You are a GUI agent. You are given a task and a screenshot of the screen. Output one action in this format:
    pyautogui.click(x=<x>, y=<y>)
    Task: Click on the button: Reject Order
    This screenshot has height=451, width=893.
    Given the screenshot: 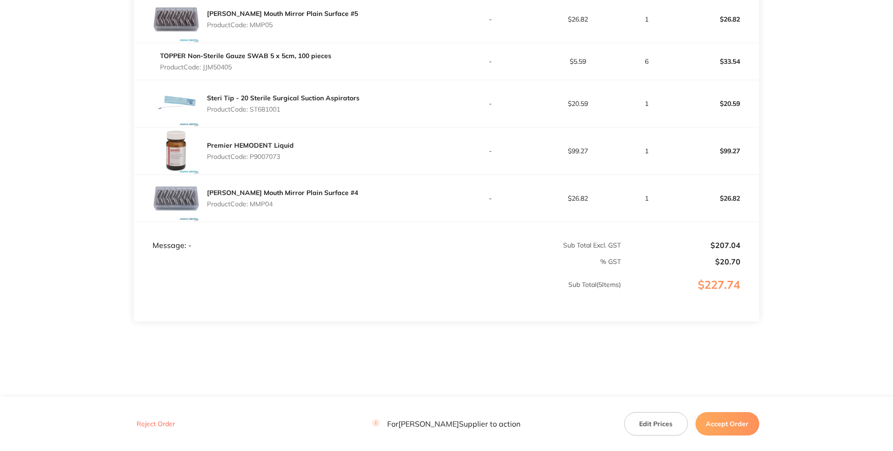 What is the action you would take?
    pyautogui.click(x=156, y=424)
    